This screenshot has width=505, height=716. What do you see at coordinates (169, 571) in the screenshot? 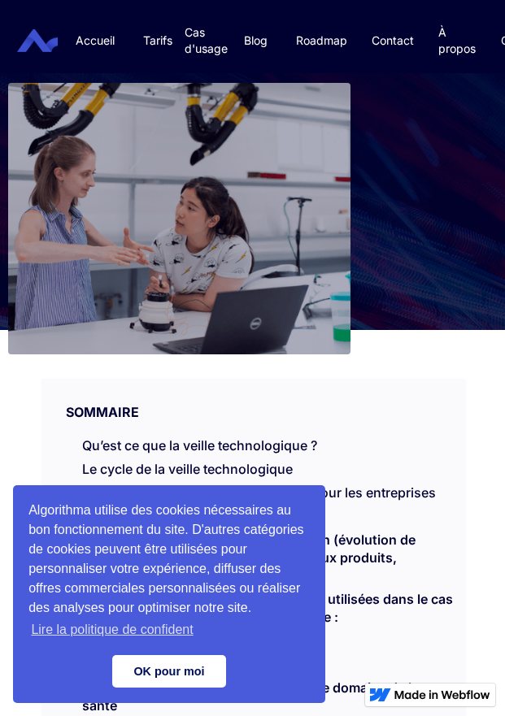
I see `span: Algorithma utilise des cookies nécessaires au bon fonctionnement du site. D'autres catégories de ...` at bounding box center [169, 571].